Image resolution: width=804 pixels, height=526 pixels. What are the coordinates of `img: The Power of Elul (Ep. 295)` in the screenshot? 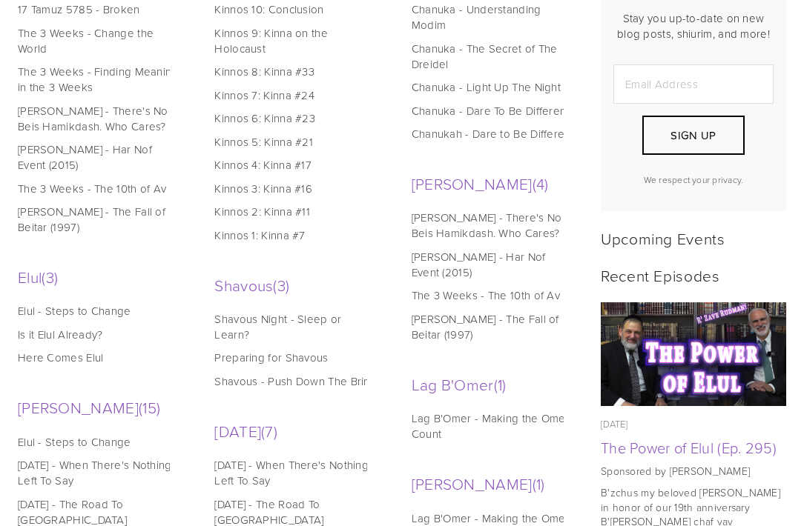 It's located at (693, 354).